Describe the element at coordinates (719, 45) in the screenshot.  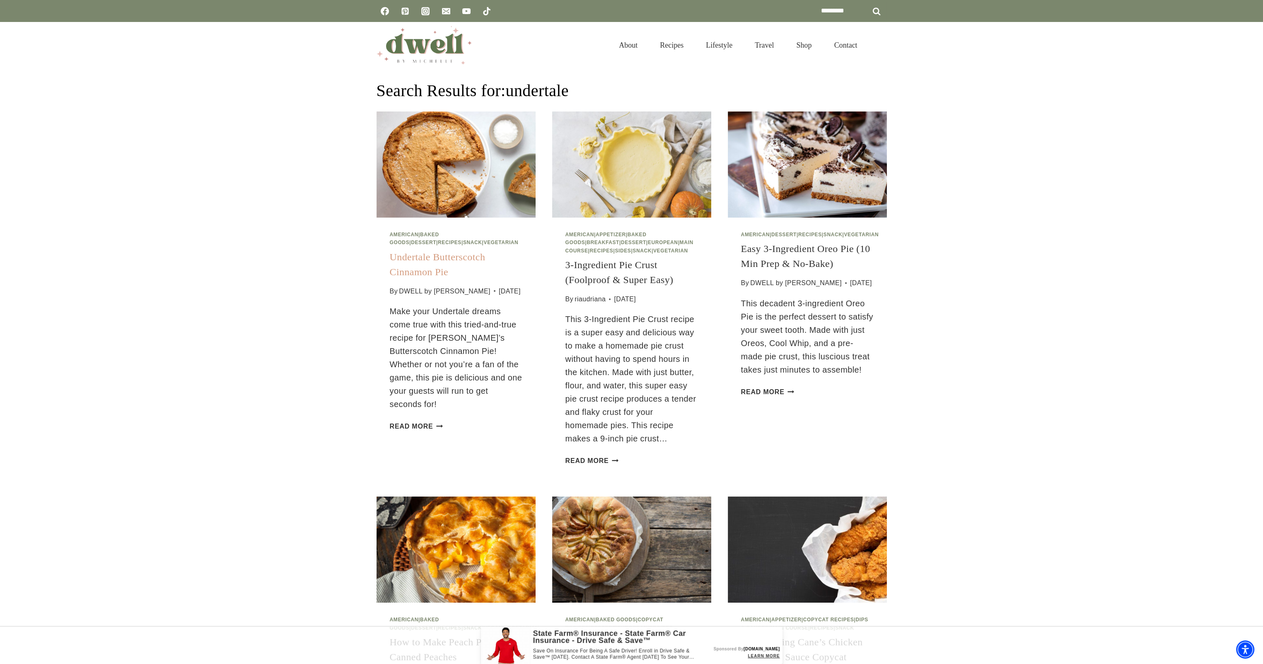
I see `a: Lifestyle` at that location.